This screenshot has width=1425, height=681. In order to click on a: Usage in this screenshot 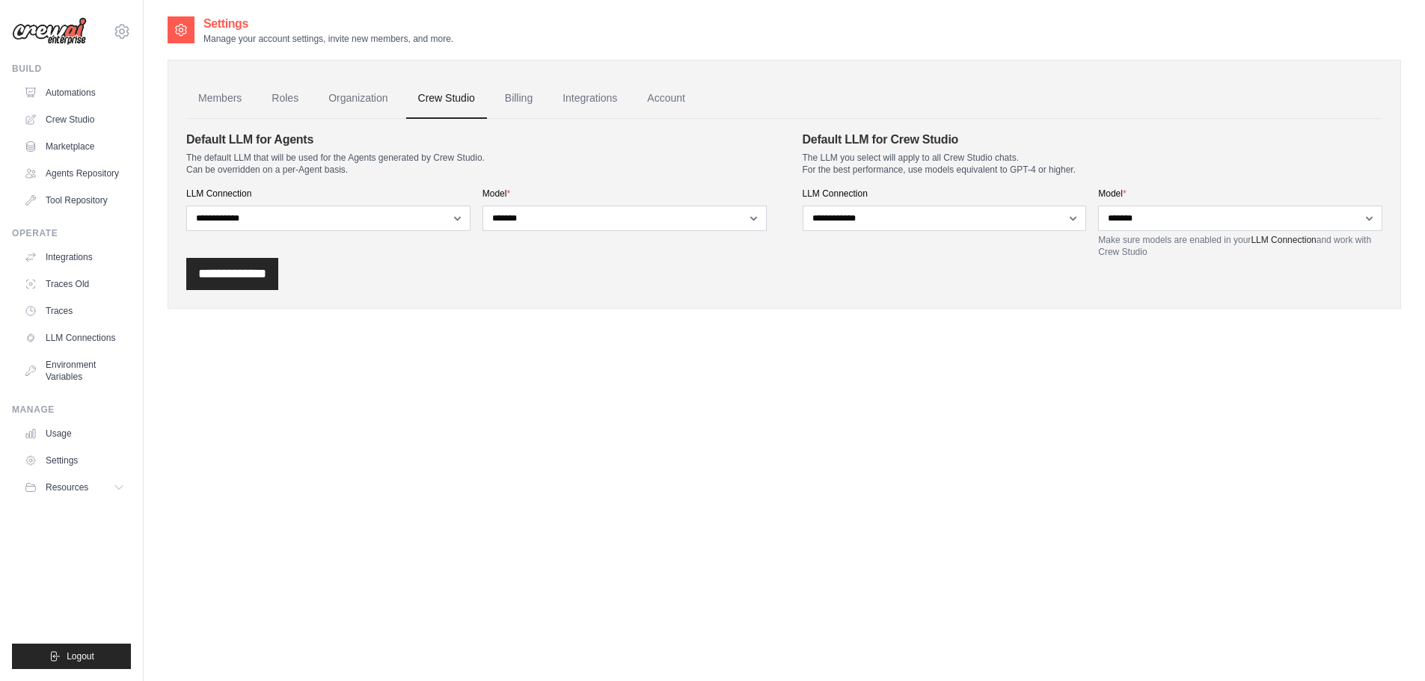, I will do `click(74, 434)`.